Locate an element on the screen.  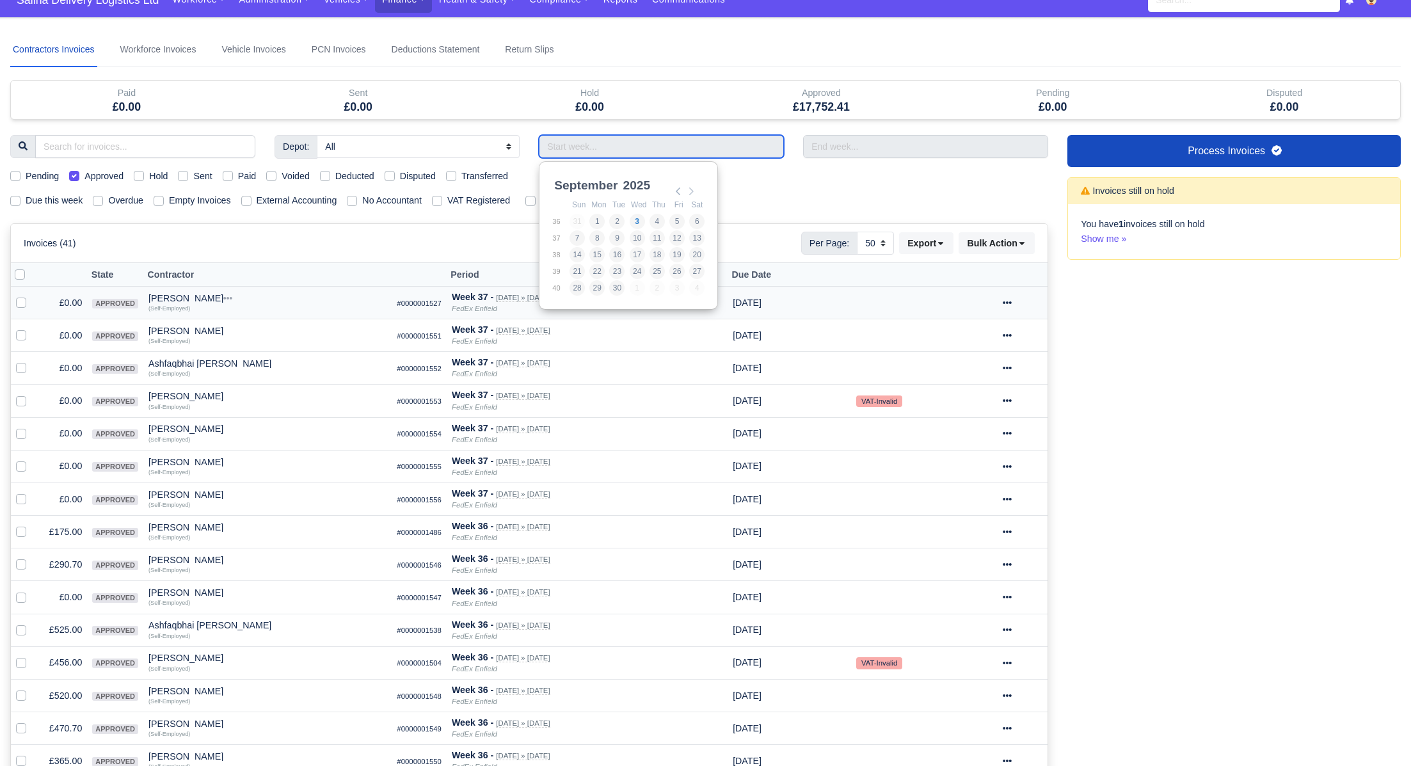
div: Bulk Action is located at coordinates (996, 243).